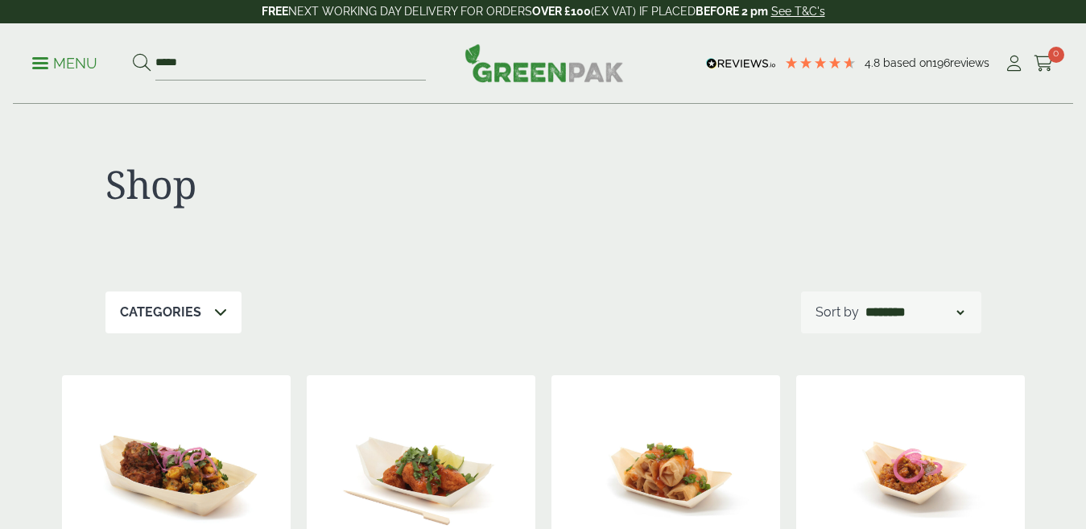  Describe the element at coordinates (873, 63) in the screenshot. I see `span: 4.8` at that location.